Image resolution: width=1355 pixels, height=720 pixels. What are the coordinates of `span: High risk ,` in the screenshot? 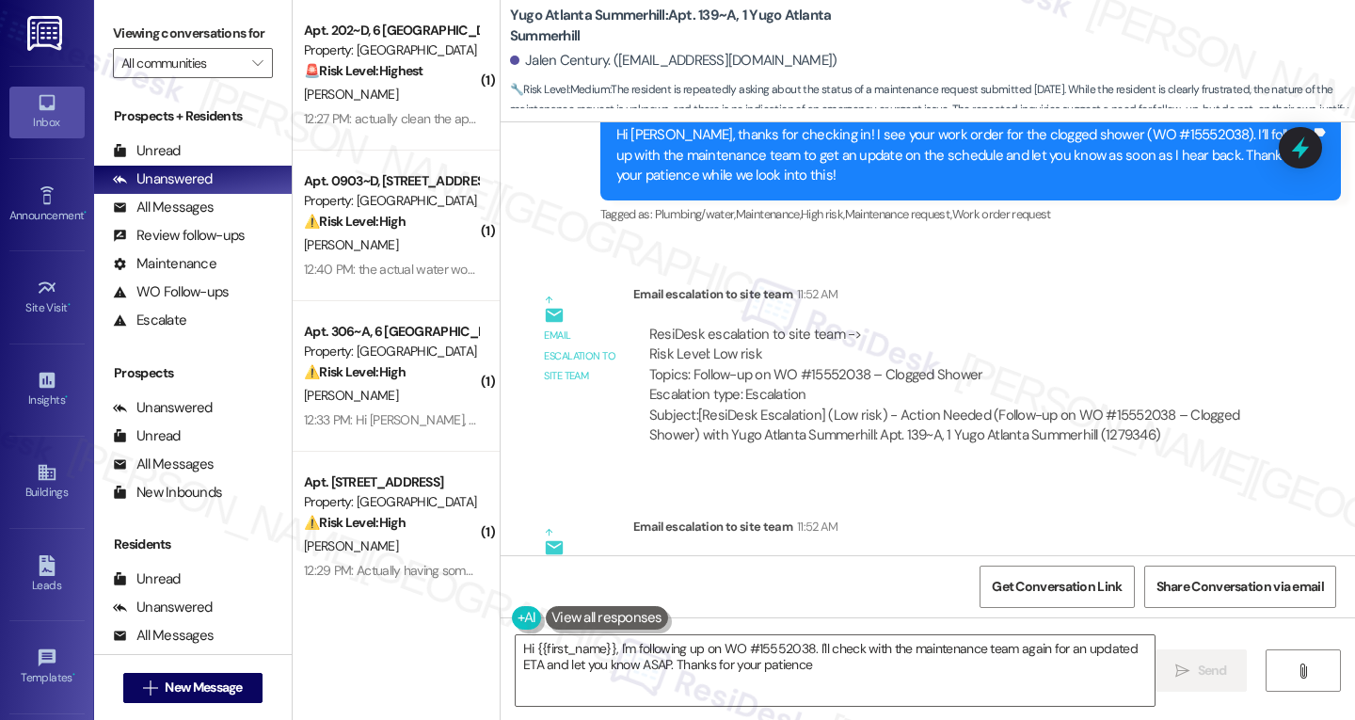 It's located at (822, 214).